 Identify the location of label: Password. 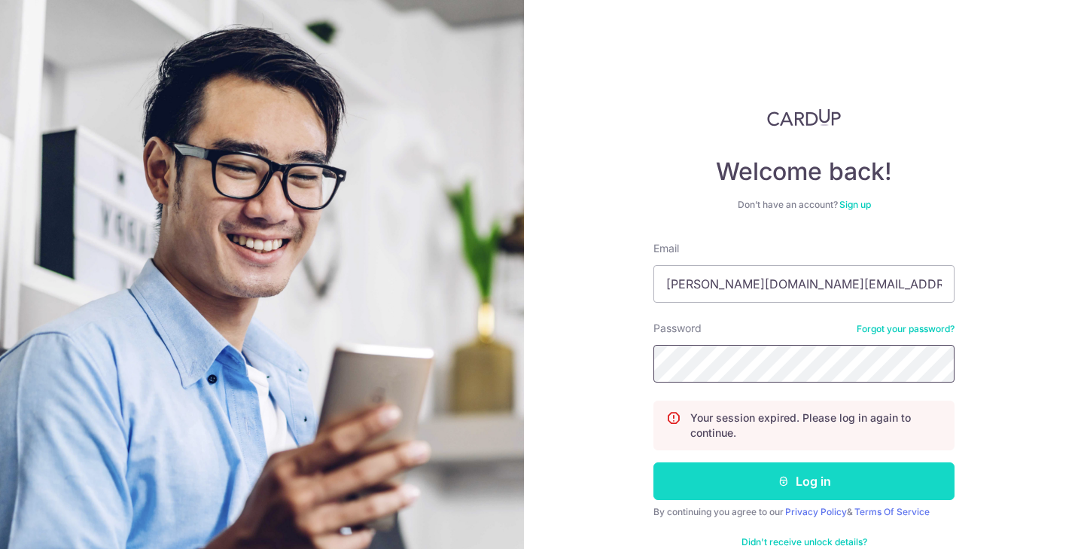
(677, 328).